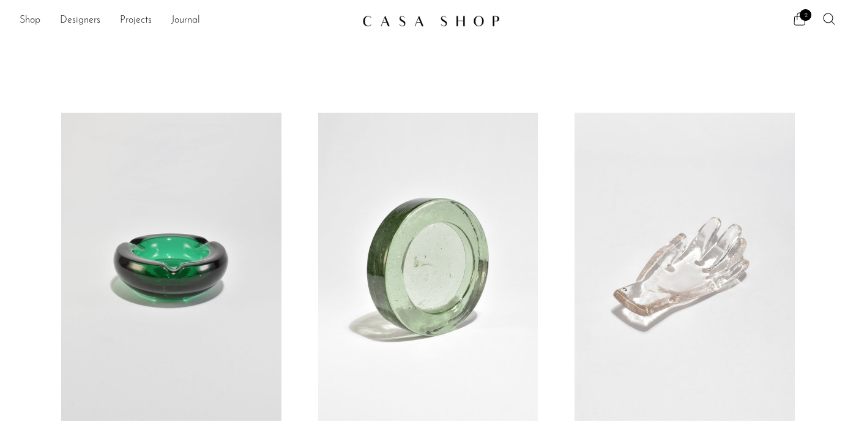  I want to click on a: Designers, so click(80, 21).